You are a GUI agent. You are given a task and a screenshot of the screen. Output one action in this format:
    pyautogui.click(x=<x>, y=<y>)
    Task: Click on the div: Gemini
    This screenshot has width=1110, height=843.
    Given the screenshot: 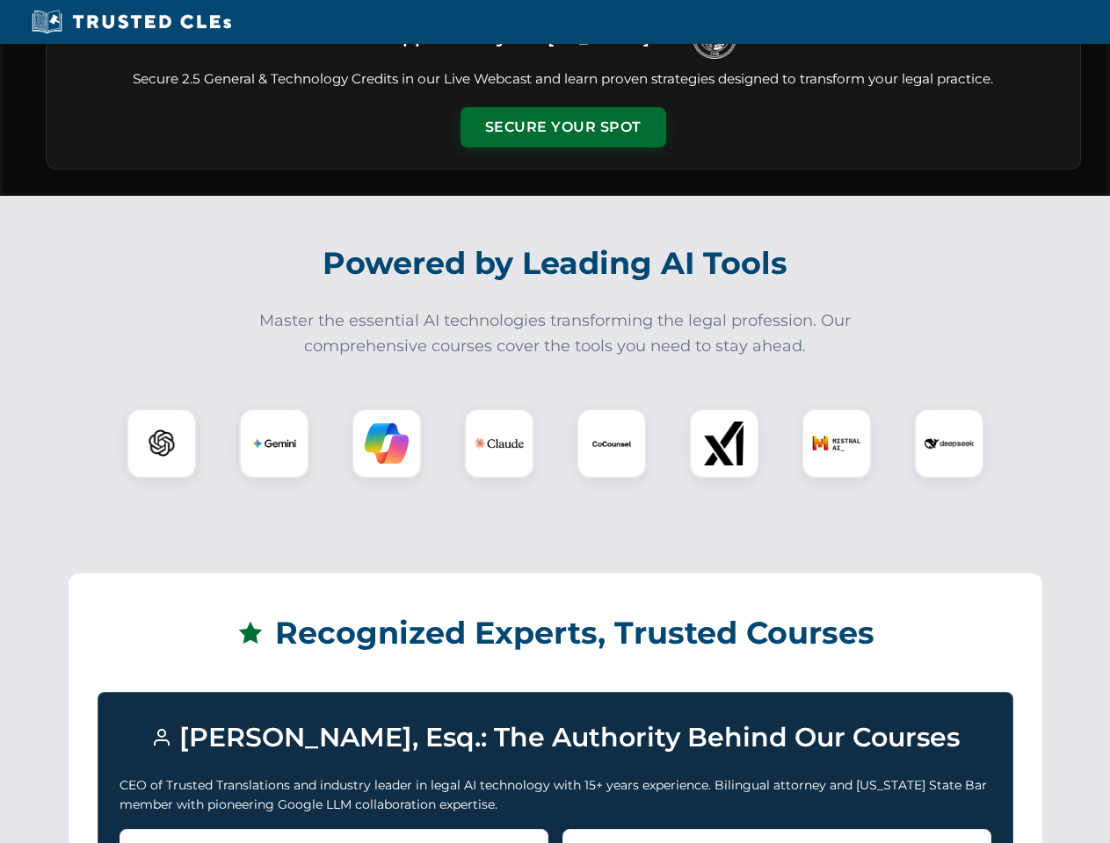 What is the action you would take?
    pyautogui.click(x=274, y=444)
    